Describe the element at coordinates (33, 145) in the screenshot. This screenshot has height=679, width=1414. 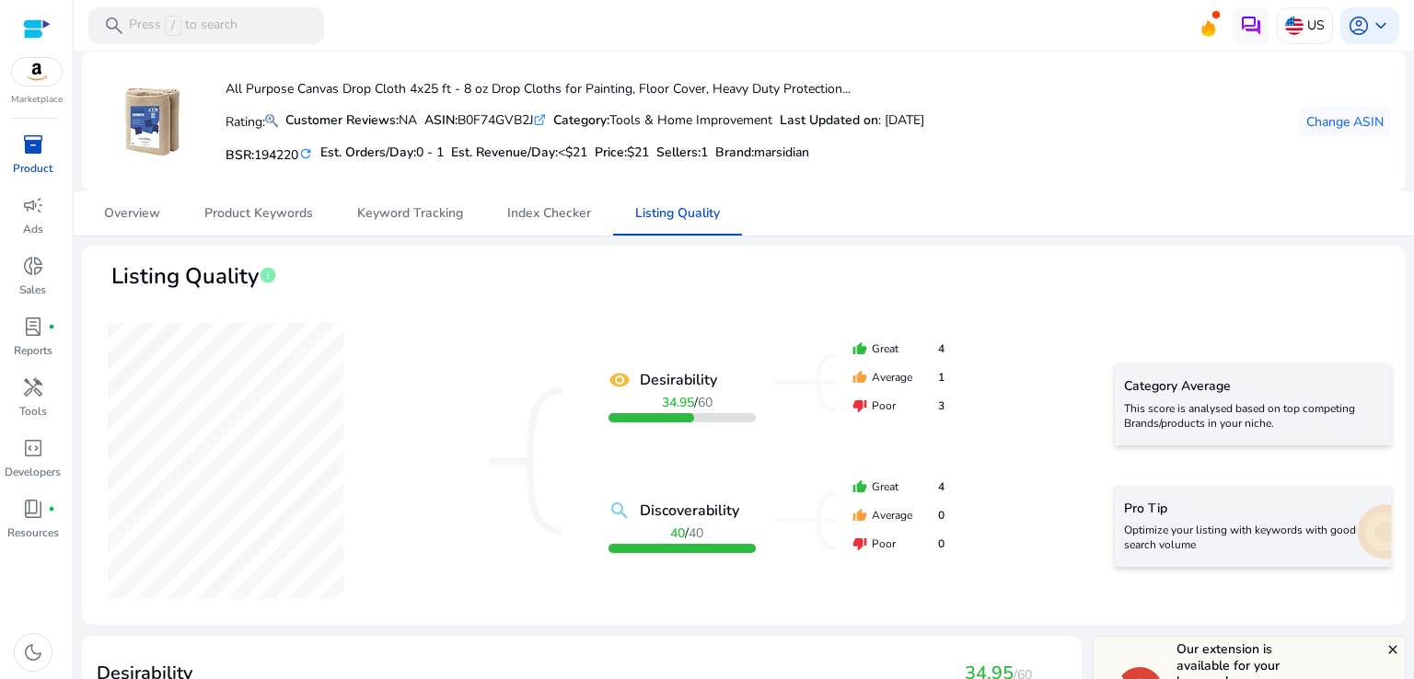
I see `span: inventory_2` at that location.